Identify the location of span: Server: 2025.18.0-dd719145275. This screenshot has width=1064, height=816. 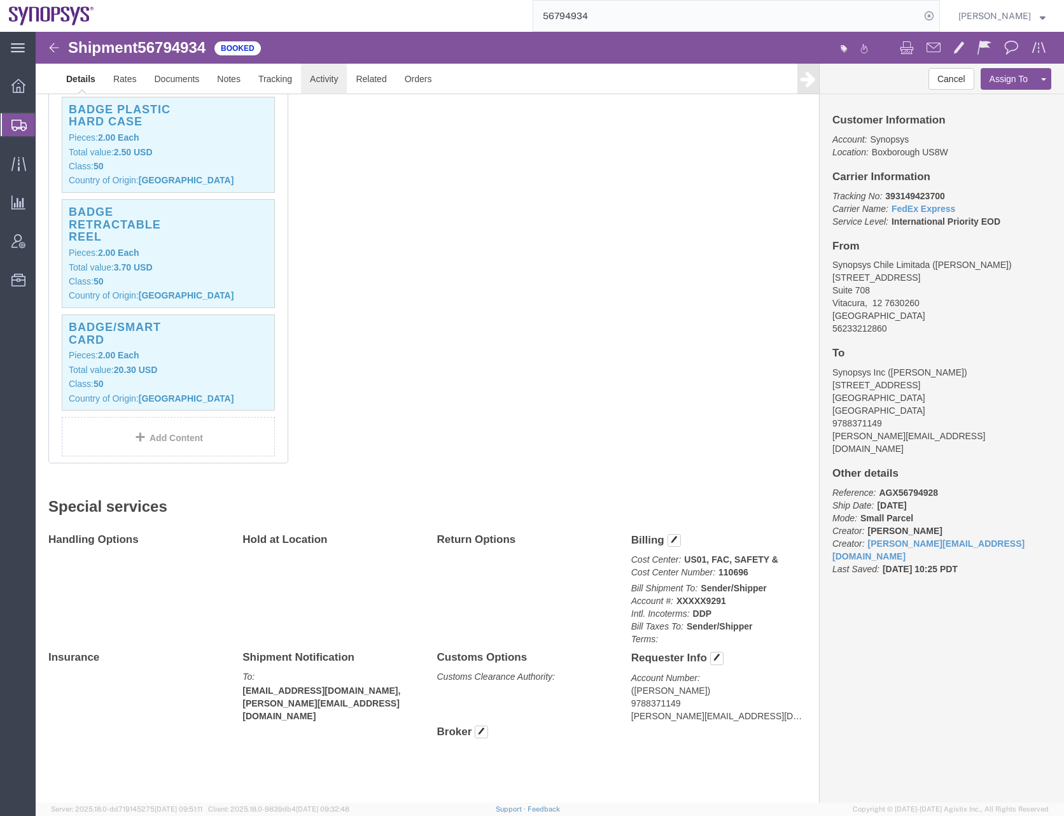
(127, 809).